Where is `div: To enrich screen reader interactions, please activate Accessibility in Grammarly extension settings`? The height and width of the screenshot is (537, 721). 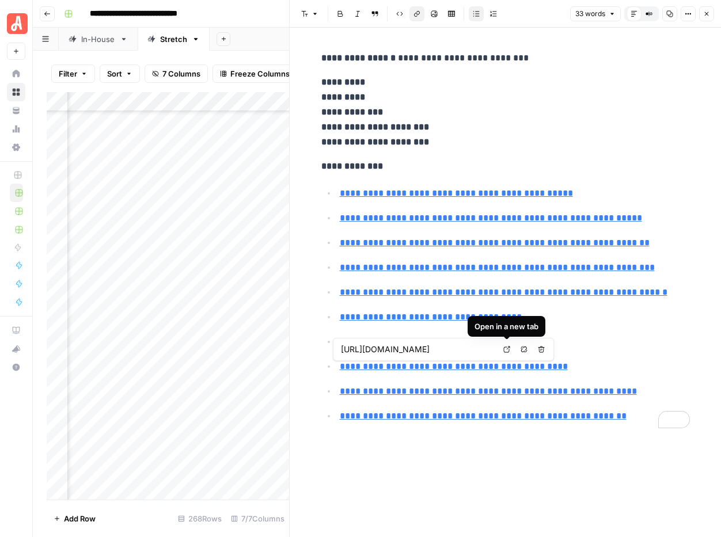 div: To enrich screen reader interactions, please activate Accessibility in Grammarly extension settings is located at coordinates (506, 240).